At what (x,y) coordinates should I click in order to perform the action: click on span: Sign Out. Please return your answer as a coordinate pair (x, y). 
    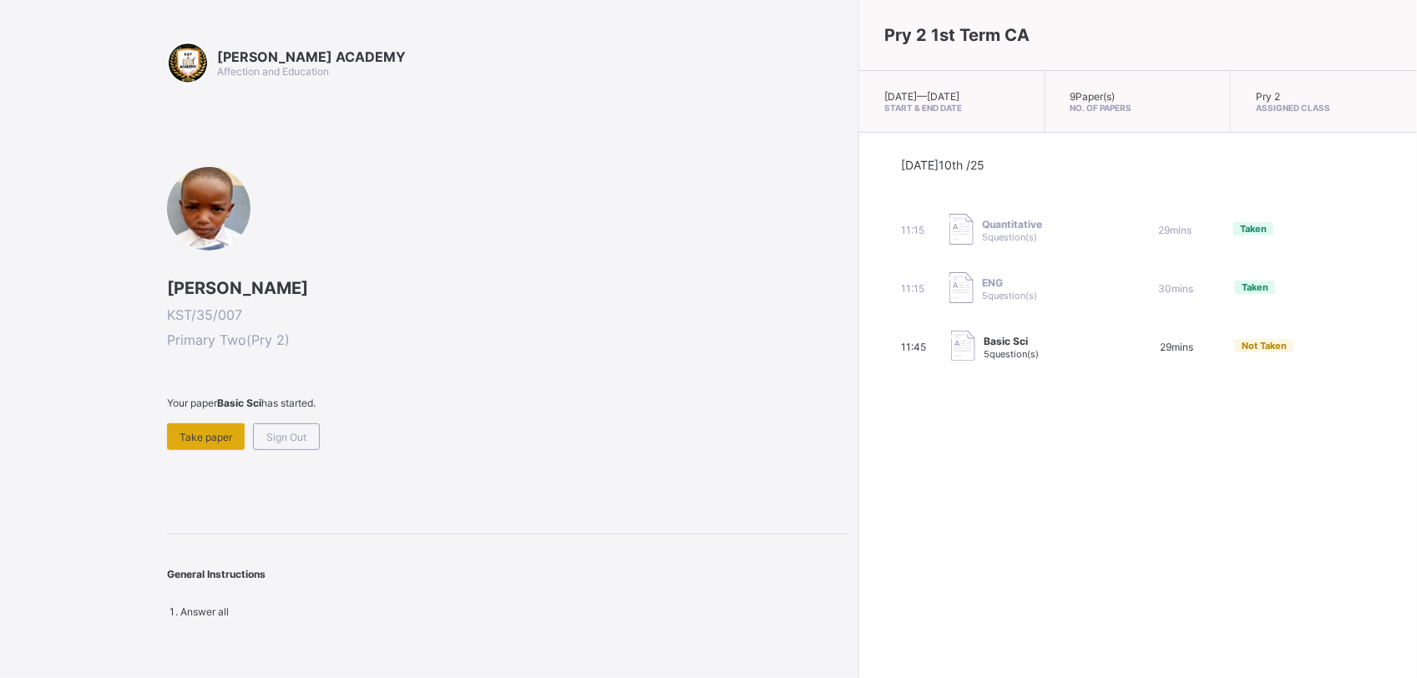
    Looking at the image, I should click on (286, 437).